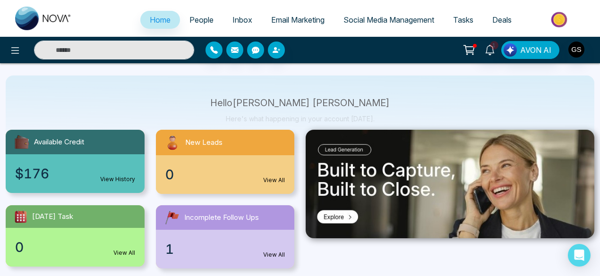  What do you see at coordinates (172, 218) in the screenshot?
I see `img: followUps.svg` at bounding box center [172, 218].